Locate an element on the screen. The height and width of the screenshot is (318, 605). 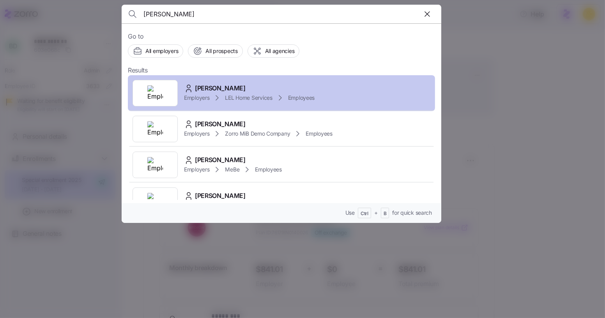
span: B is located at coordinates (385, 214).